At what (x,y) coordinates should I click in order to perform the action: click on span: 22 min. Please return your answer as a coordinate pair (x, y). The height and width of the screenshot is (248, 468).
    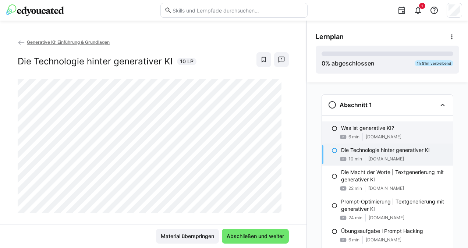
    Looking at the image, I should click on (355, 188).